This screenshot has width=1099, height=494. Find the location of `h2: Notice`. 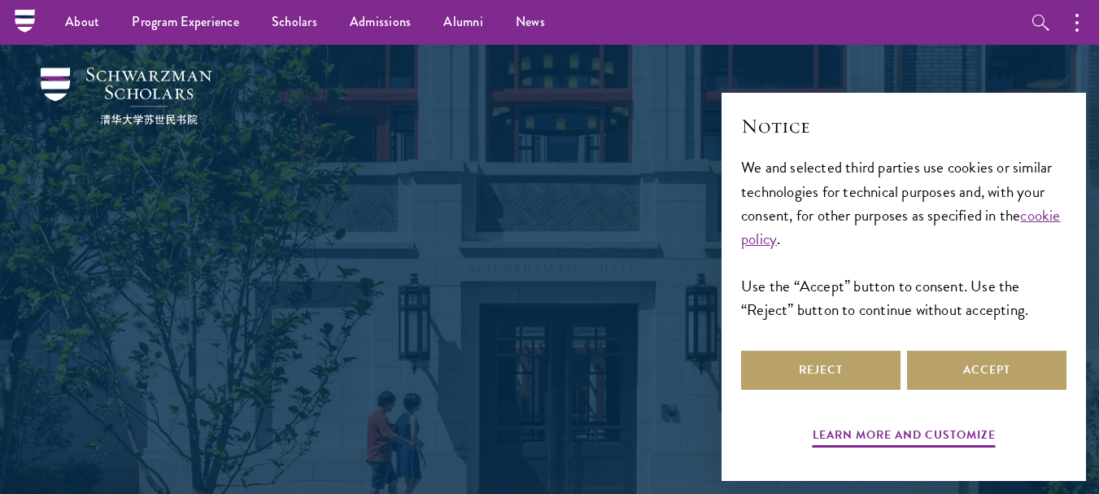

h2: Notice is located at coordinates (904, 126).